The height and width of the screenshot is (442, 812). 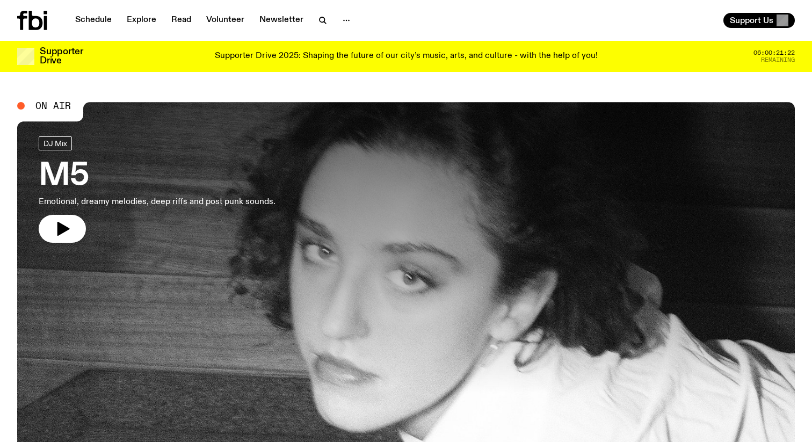 I want to click on button: Support Us, so click(x=759, y=20).